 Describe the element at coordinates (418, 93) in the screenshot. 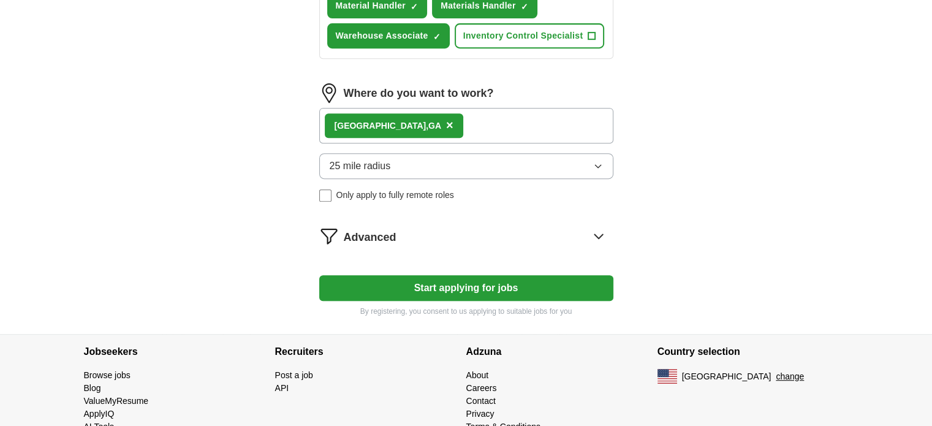

I see `label: Where do you want to work?` at that location.